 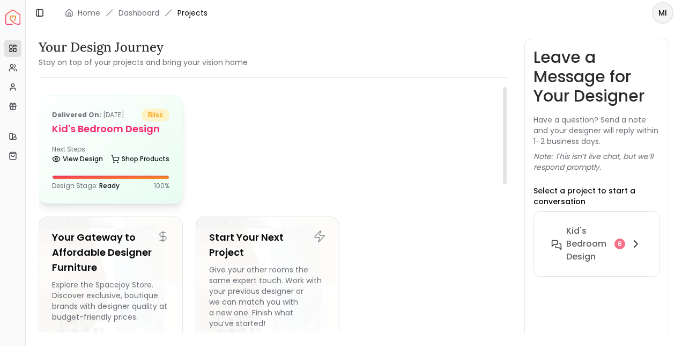 I want to click on h3: Leave a Message for Your Designer, so click(x=597, y=77).